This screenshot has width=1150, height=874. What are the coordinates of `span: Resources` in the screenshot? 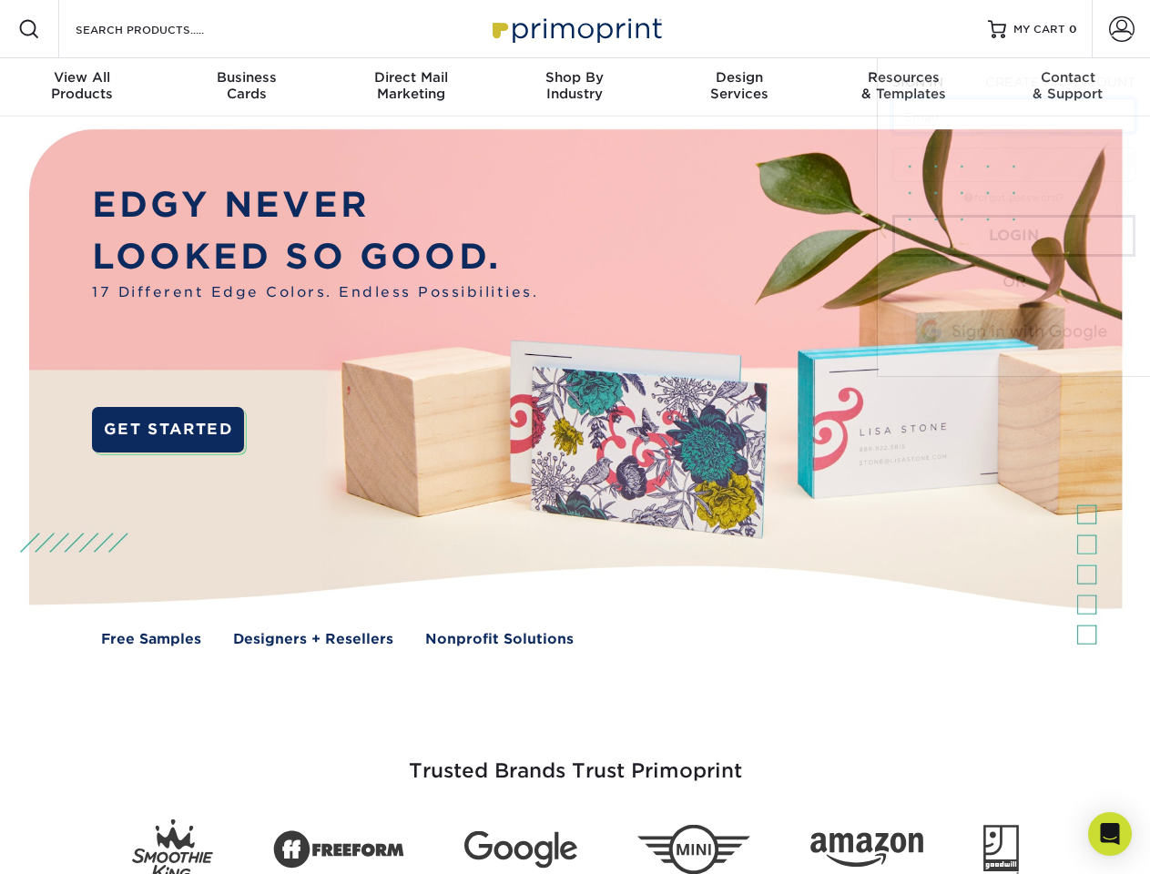 It's located at (903, 77).